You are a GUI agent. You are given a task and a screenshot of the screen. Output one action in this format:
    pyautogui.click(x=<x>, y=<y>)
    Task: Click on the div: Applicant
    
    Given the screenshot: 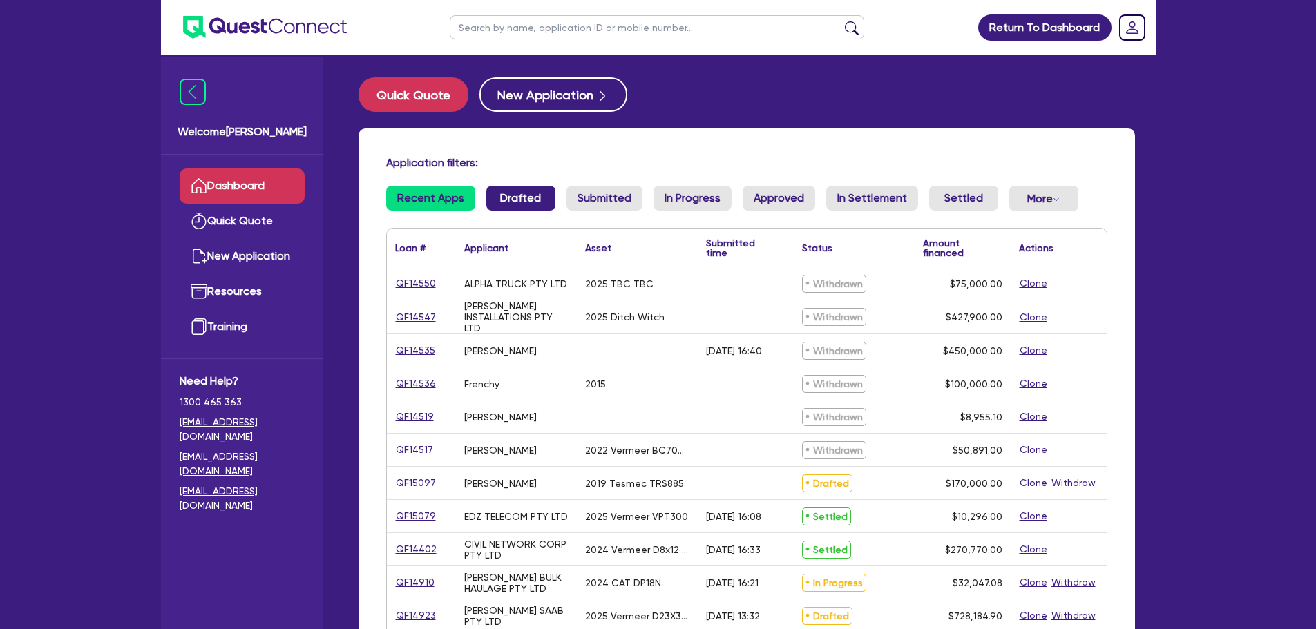 What is the action you would take?
    pyautogui.click(x=486, y=248)
    